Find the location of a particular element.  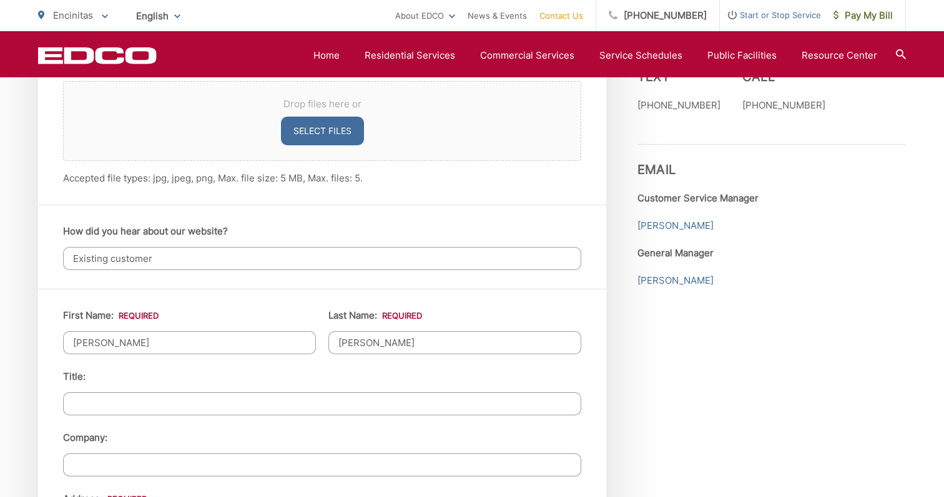

a: Home is located at coordinates (326, 56).